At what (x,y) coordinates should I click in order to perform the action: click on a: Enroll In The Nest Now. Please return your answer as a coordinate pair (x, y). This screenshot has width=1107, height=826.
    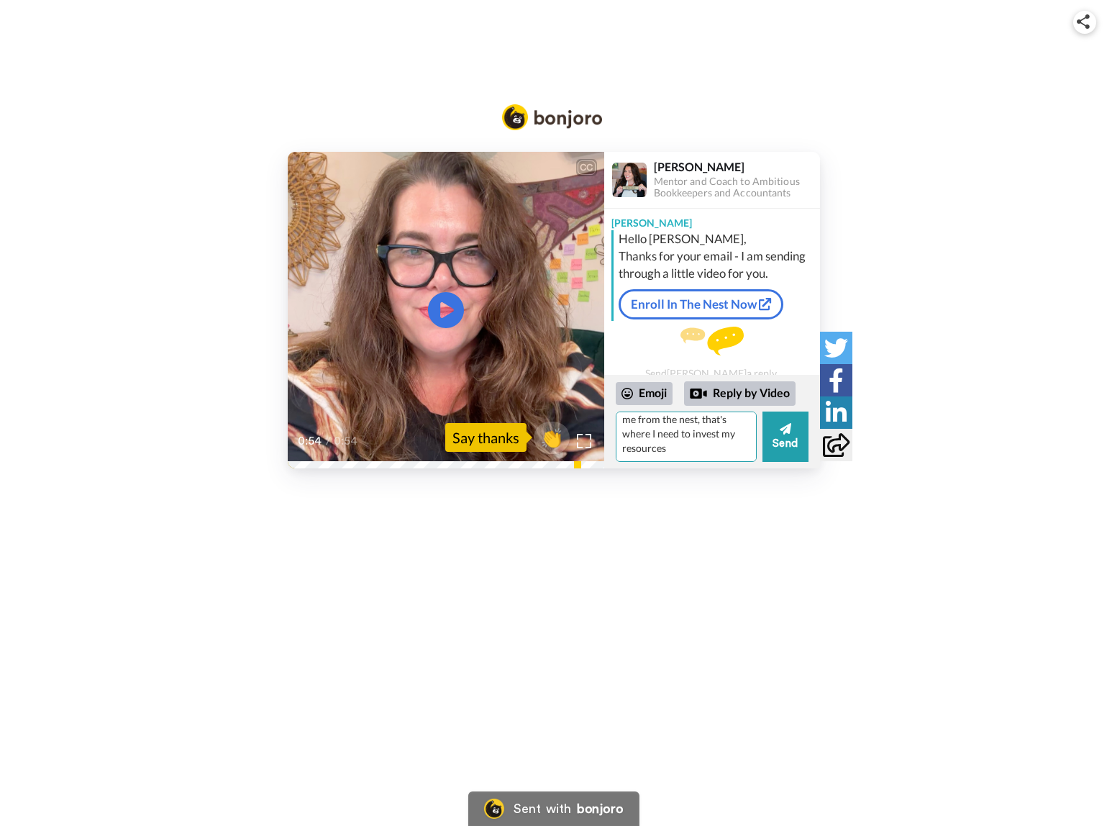
    Looking at the image, I should click on (700, 304).